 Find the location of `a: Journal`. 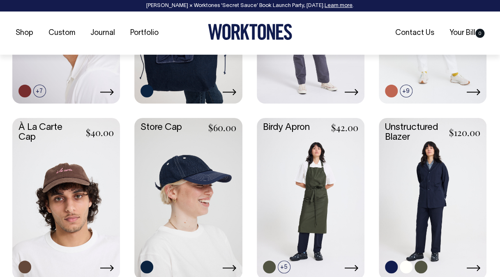

a: Journal is located at coordinates (103, 33).